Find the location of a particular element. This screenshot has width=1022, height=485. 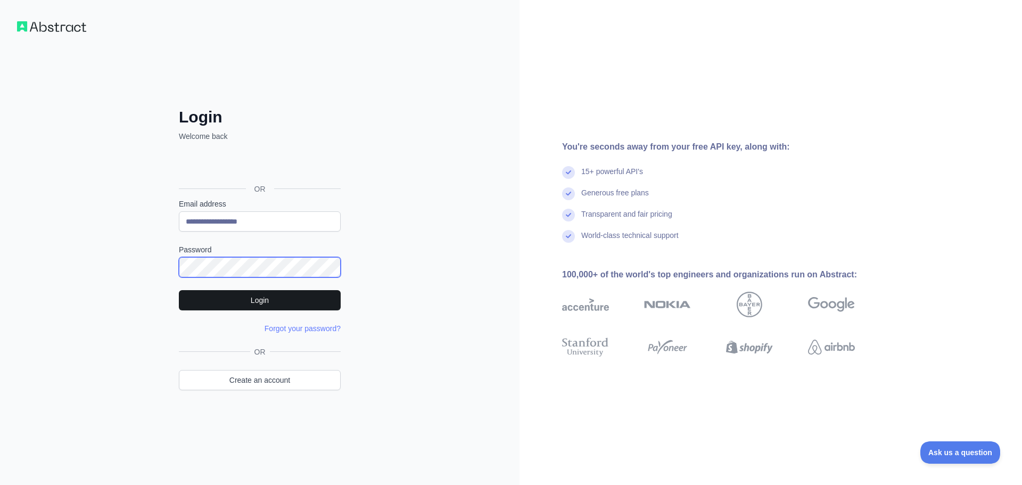

label: Password is located at coordinates (260, 250).